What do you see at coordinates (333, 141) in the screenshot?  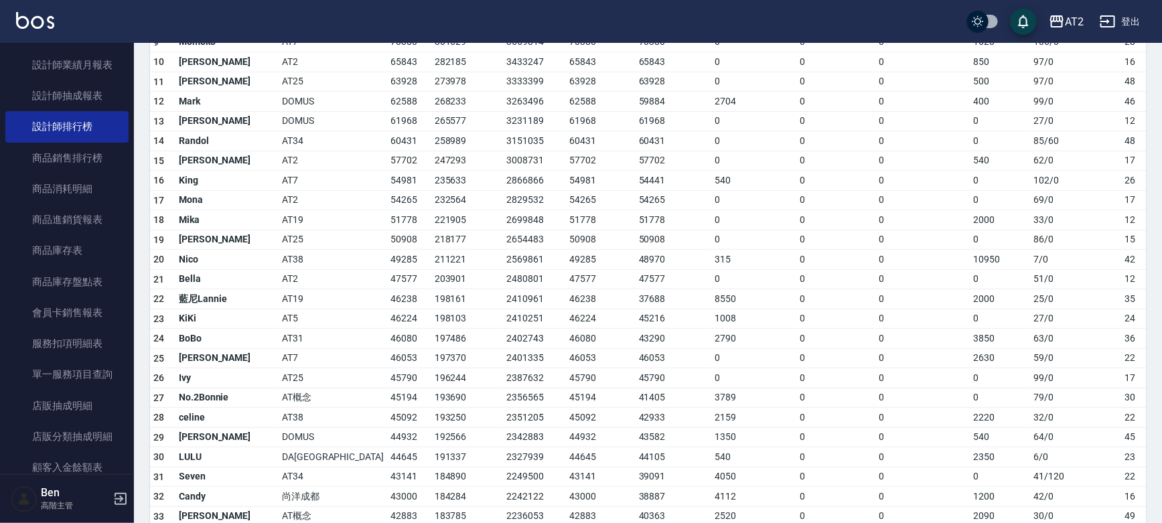 I see `td: AT34` at bounding box center [333, 141].